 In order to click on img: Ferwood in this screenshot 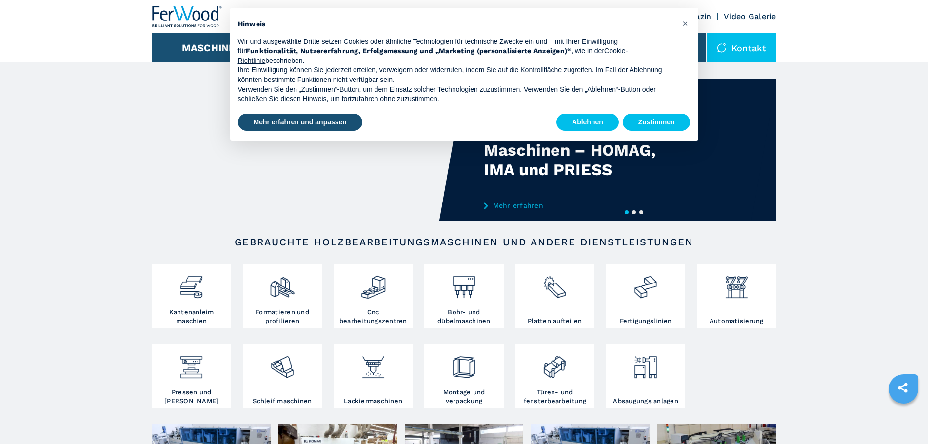, I will do `click(187, 17)`.